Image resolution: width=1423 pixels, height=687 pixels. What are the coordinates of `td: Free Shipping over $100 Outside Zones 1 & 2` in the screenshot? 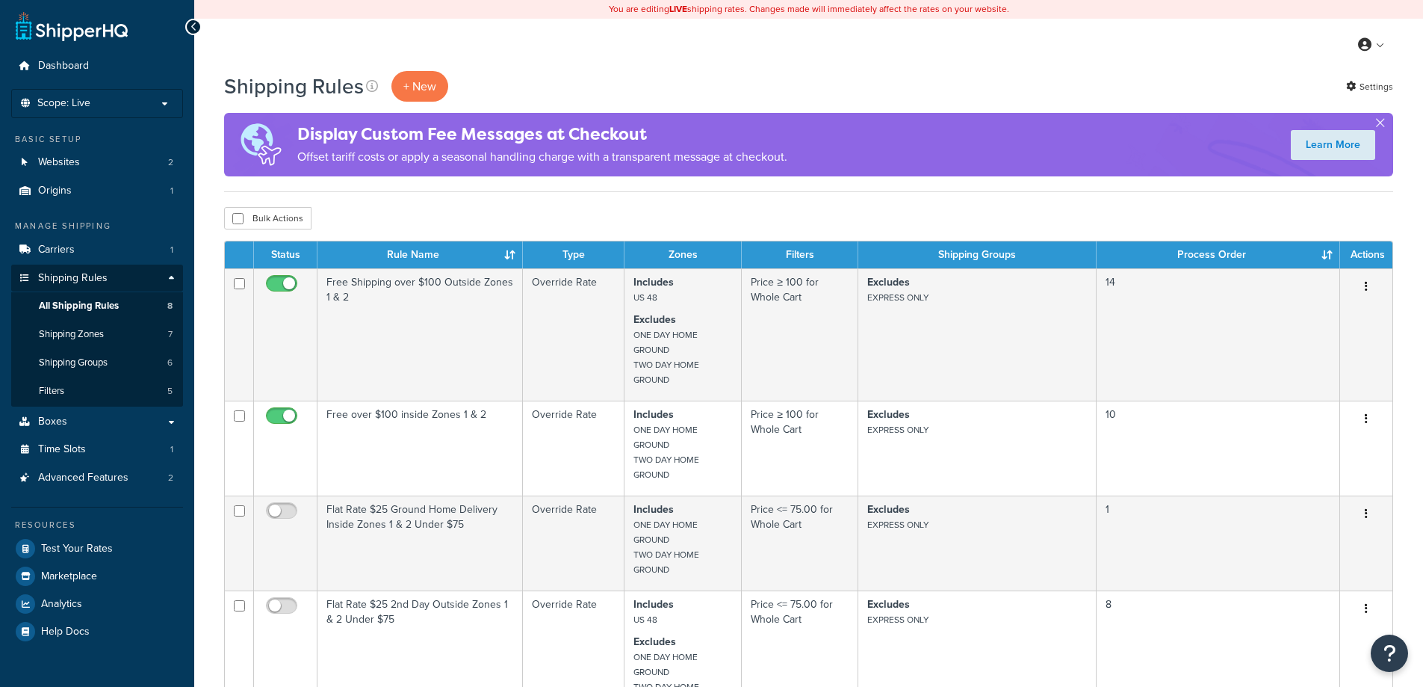 It's located at (420, 334).